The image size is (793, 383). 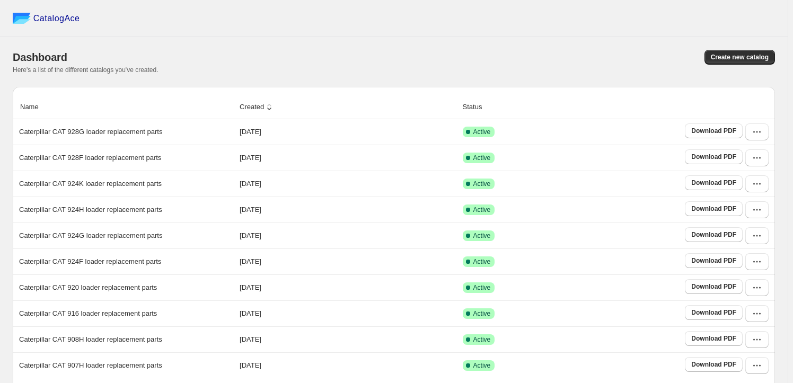 What do you see at coordinates (478, 107) in the screenshot?
I see `button: Status` at bounding box center [478, 107].